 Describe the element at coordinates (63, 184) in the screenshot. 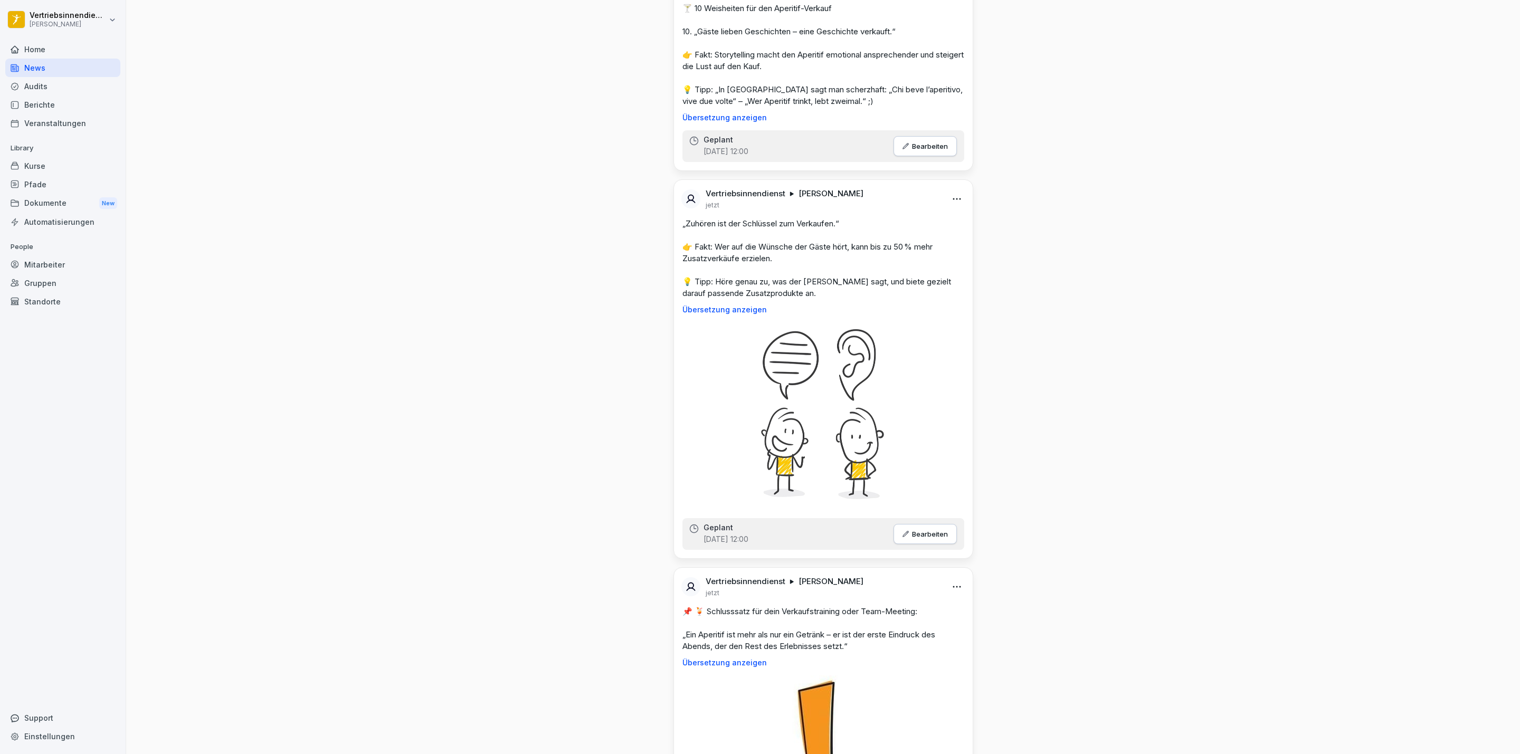

I see `div: Pfade` at that location.